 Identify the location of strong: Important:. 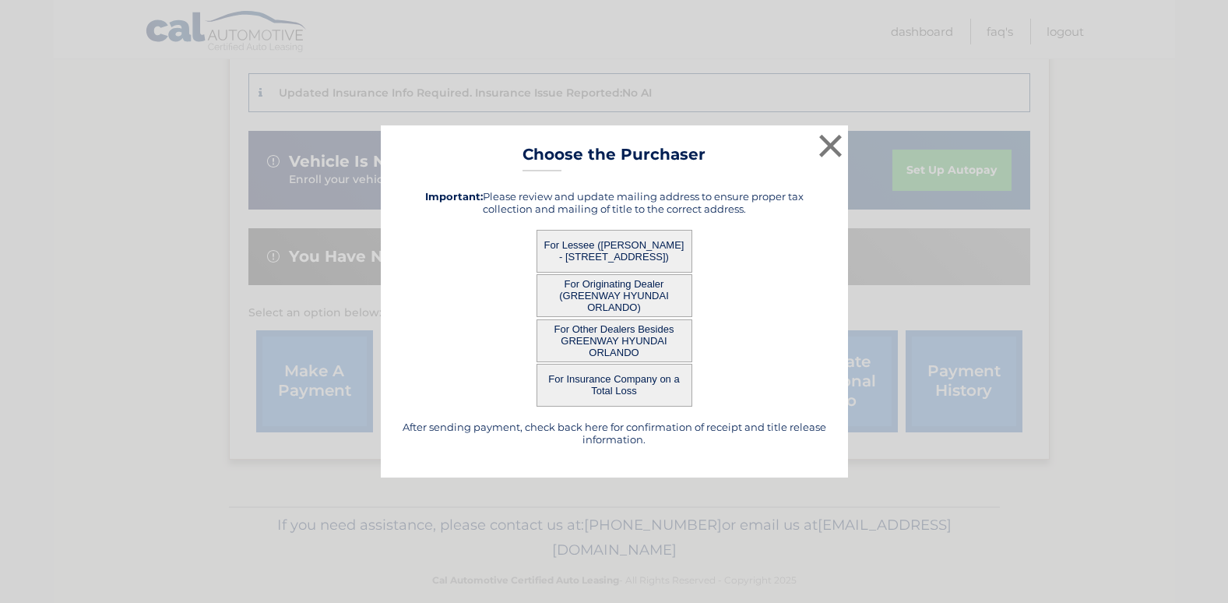
(454, 196).